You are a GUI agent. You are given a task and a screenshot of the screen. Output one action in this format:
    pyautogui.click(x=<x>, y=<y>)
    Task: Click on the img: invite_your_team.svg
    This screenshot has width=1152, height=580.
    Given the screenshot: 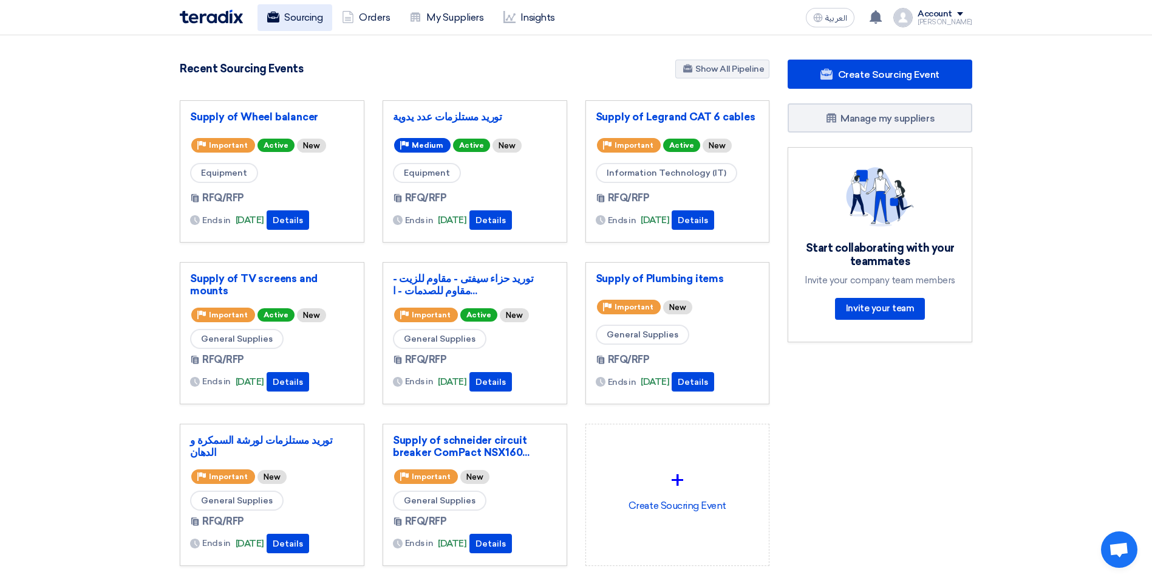 What is the action you would take?
    pyautogui.click(x=880, y=197)
    